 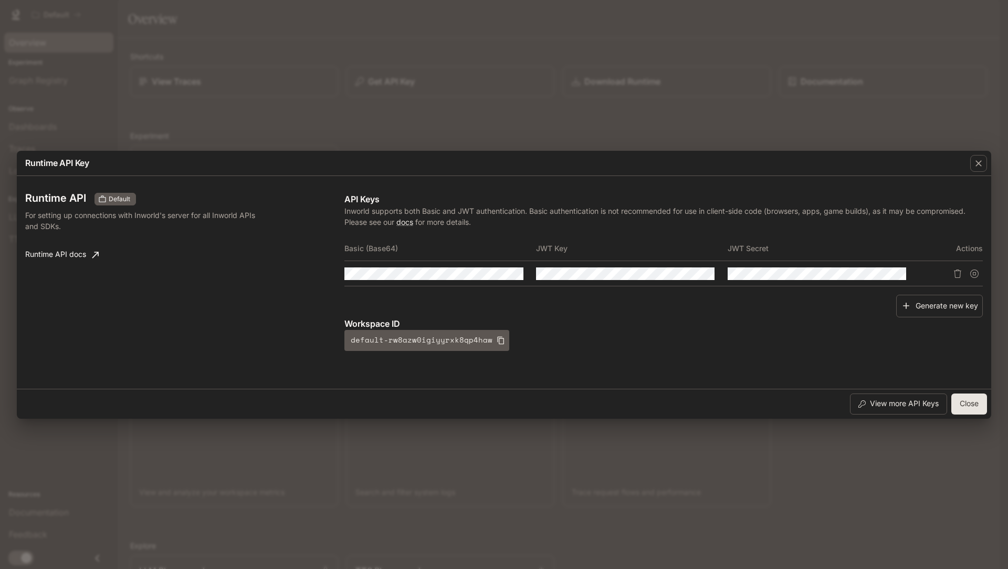 I want to click on button: Close, so click(x=970, y=404).